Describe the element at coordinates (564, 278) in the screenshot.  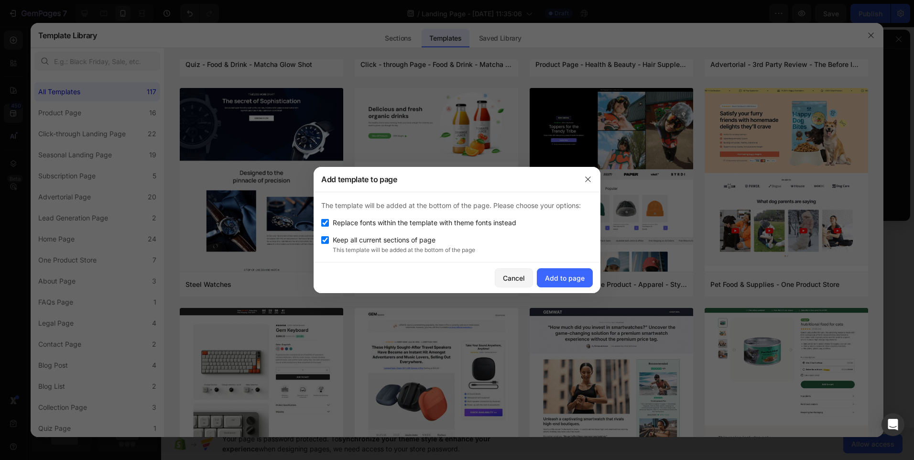
I see `button: Add to page` at that location.